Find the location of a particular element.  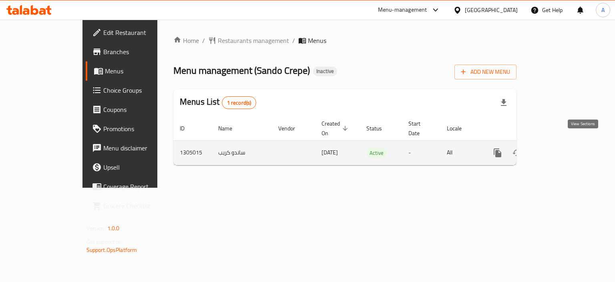

a: Menus is located at coordinates (135, 71).